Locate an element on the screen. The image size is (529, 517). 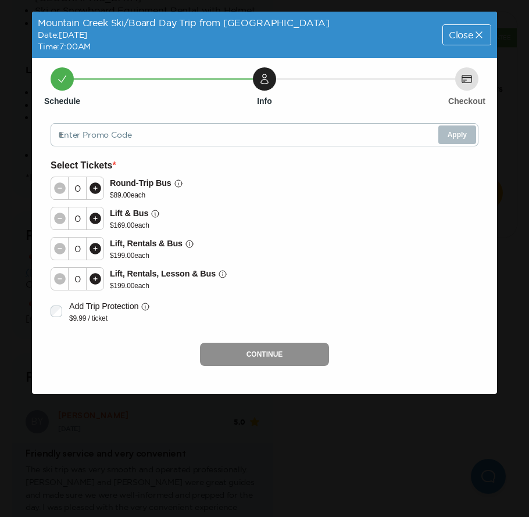
p: $ 89.00 each is located at coordinates (146, 195).